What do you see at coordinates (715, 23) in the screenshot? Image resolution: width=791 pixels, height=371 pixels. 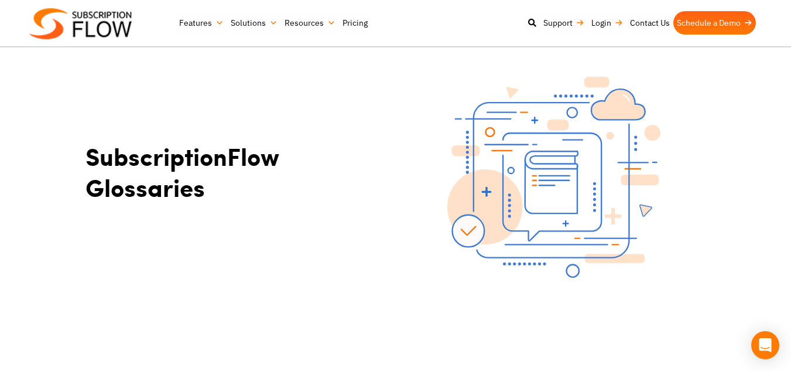 I see `a: Schedule a Demo` at bounding box center [715, 23].